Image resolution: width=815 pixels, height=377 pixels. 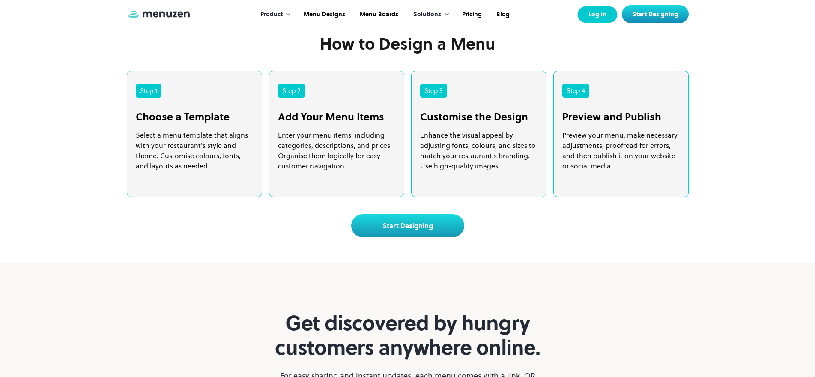 I want to click on h2: How to Design a Menu, so click(x=407, y=44).